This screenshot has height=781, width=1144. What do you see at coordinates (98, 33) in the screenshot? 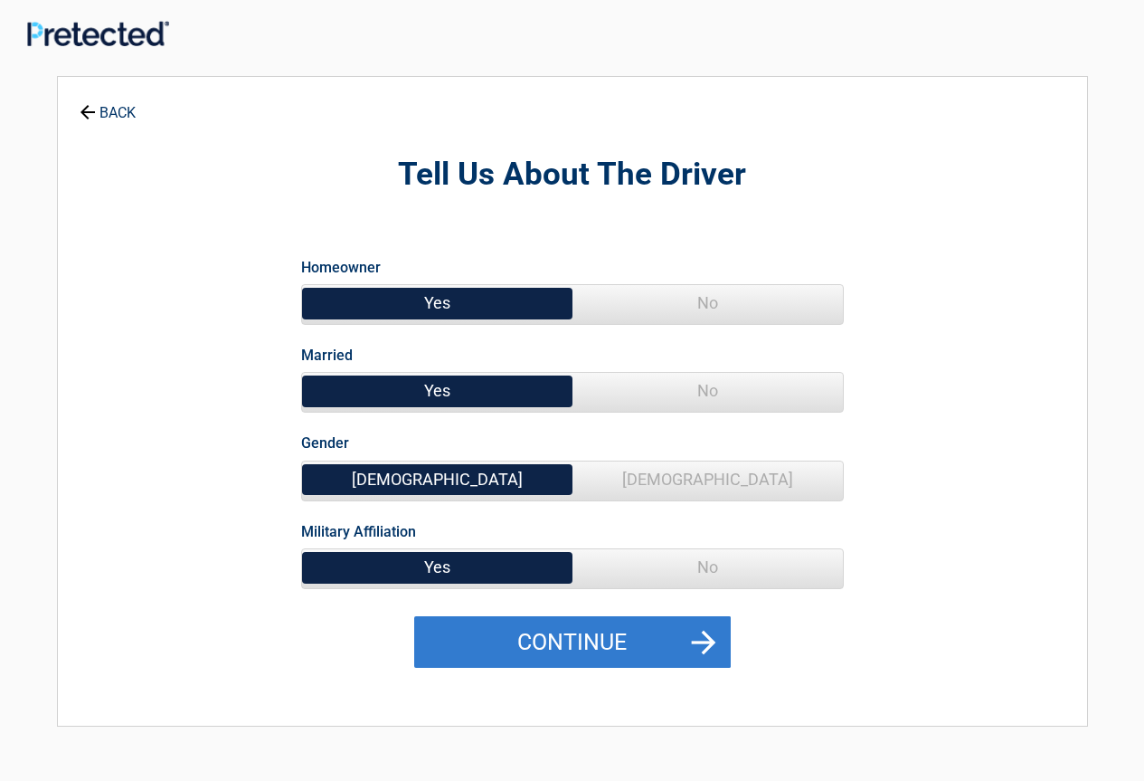
I see `img: Main Logo` at bounding box center [98, 33].